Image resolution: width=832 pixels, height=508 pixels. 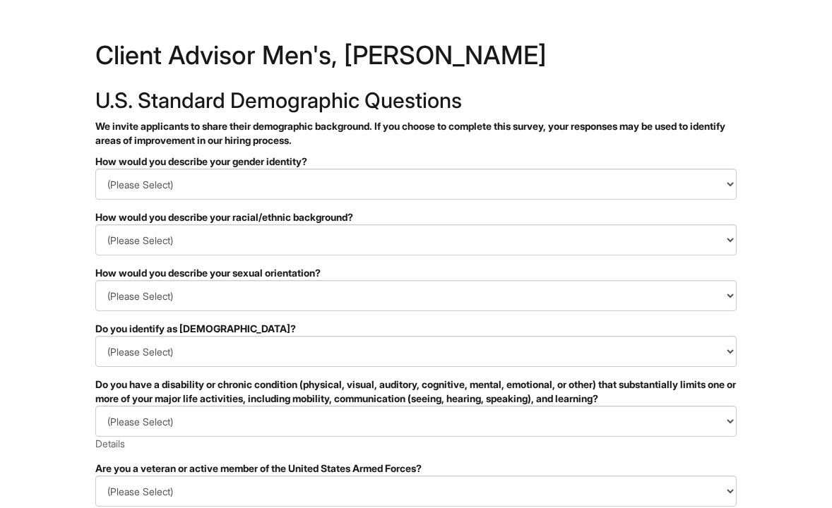 I want to click on div: Do you have a disability or chronic condition (physical, visual, auditory, cognitive, mental, emo..., so click(x=416, y=392).